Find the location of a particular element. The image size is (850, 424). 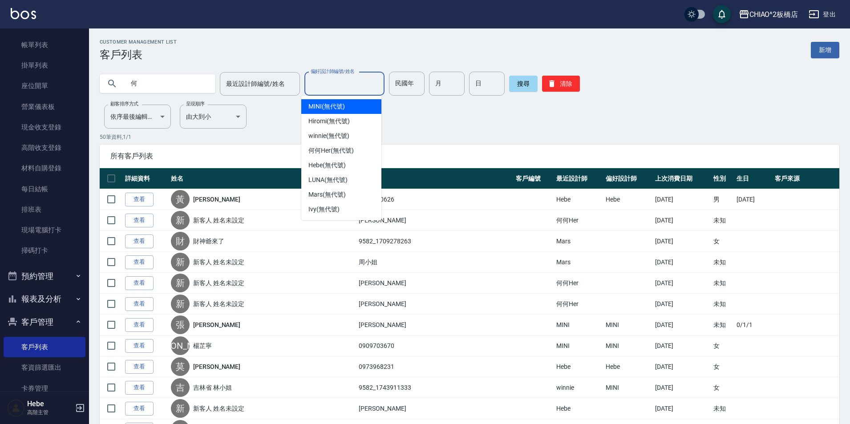

th: 偏好設計師 is located at coordinates (628, 179).